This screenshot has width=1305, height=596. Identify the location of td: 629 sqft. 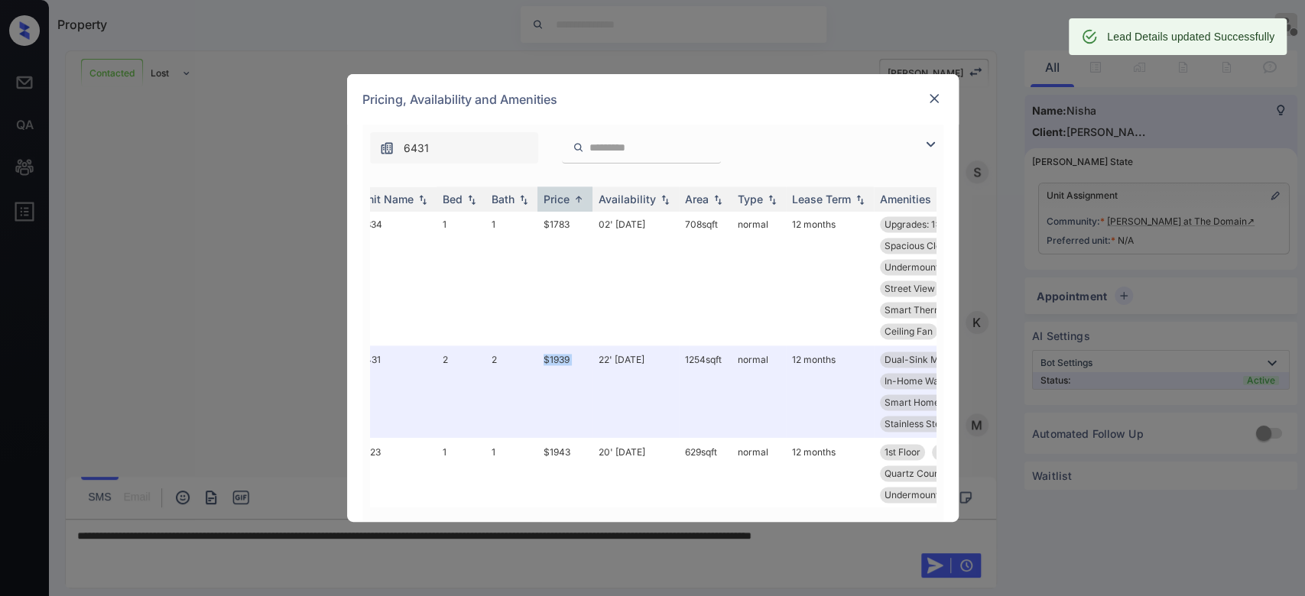
(705, 505).